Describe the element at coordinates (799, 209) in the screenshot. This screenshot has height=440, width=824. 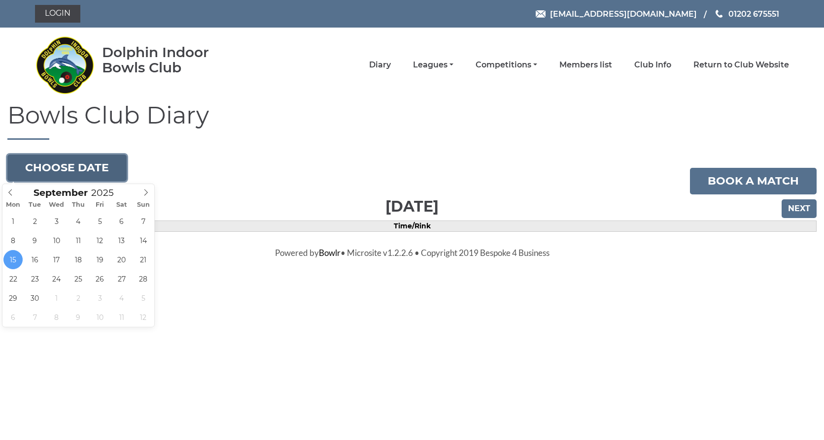
I see `input: Next` at that location.